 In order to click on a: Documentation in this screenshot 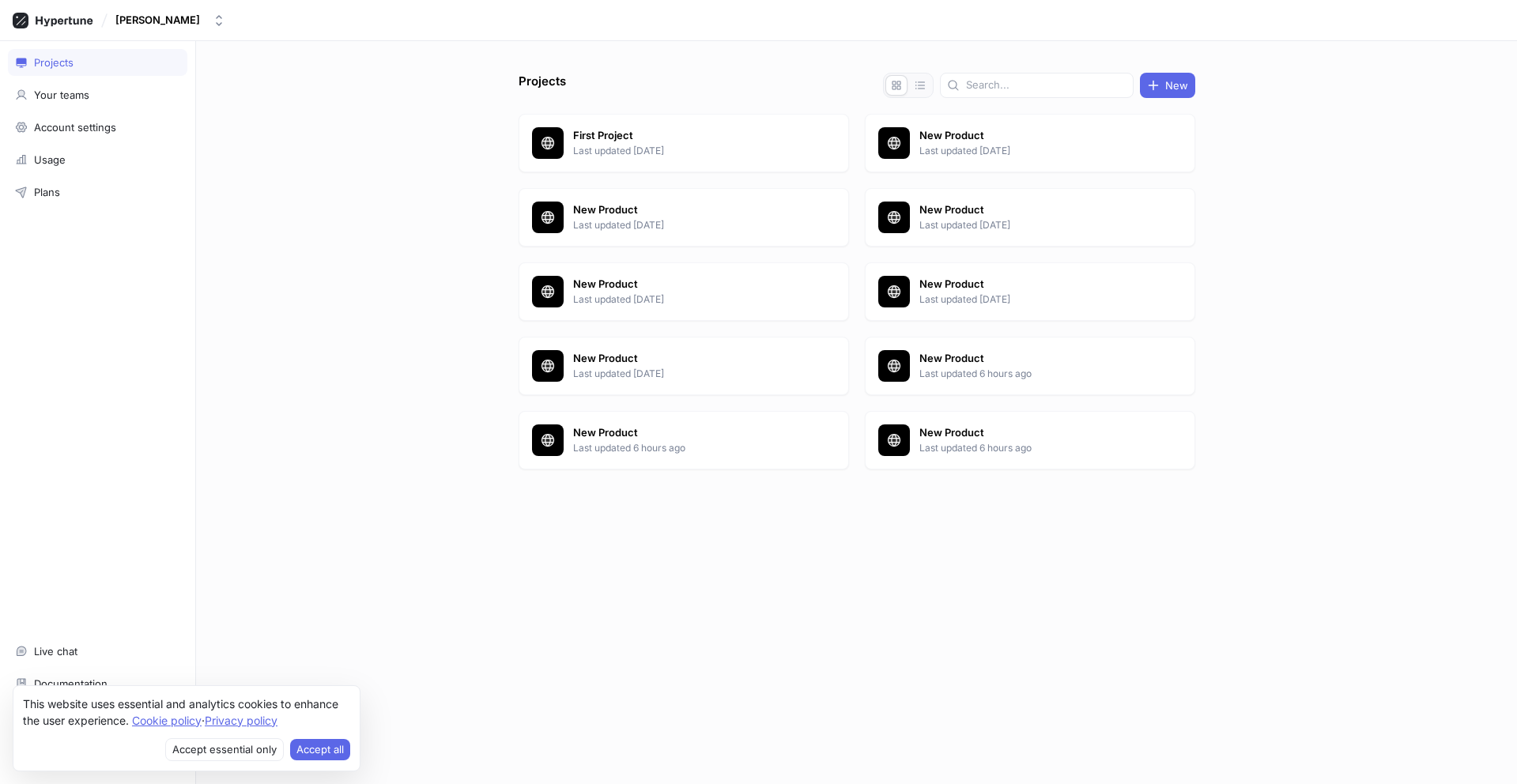, I will do `click(97, 684)`.